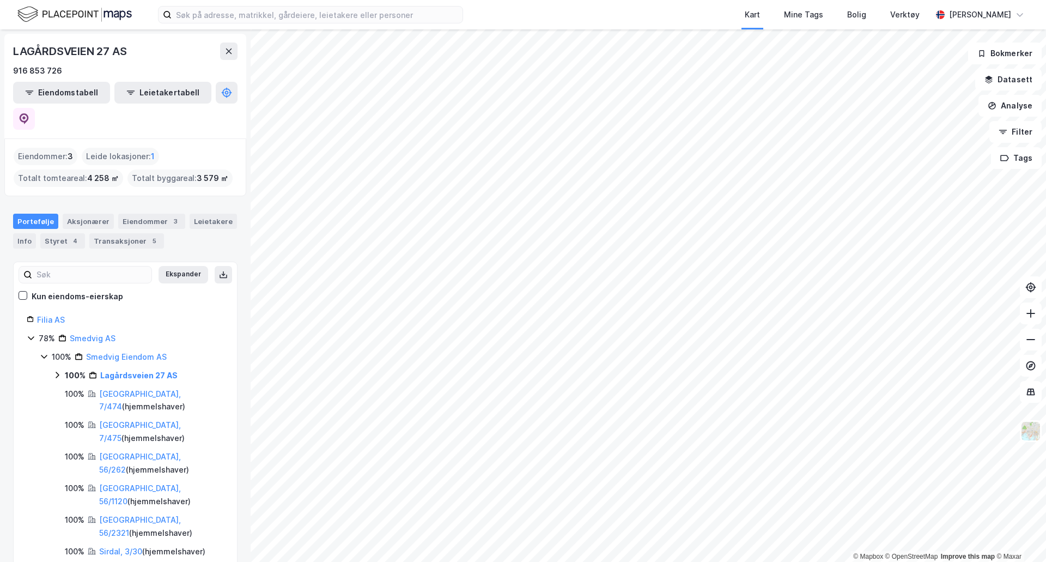 This screenshot has width=1046, height=562. Describe the element at coordinates (139, 375) in the screenshot. I see `a: Lagårdsveien 27 AS` at that location.